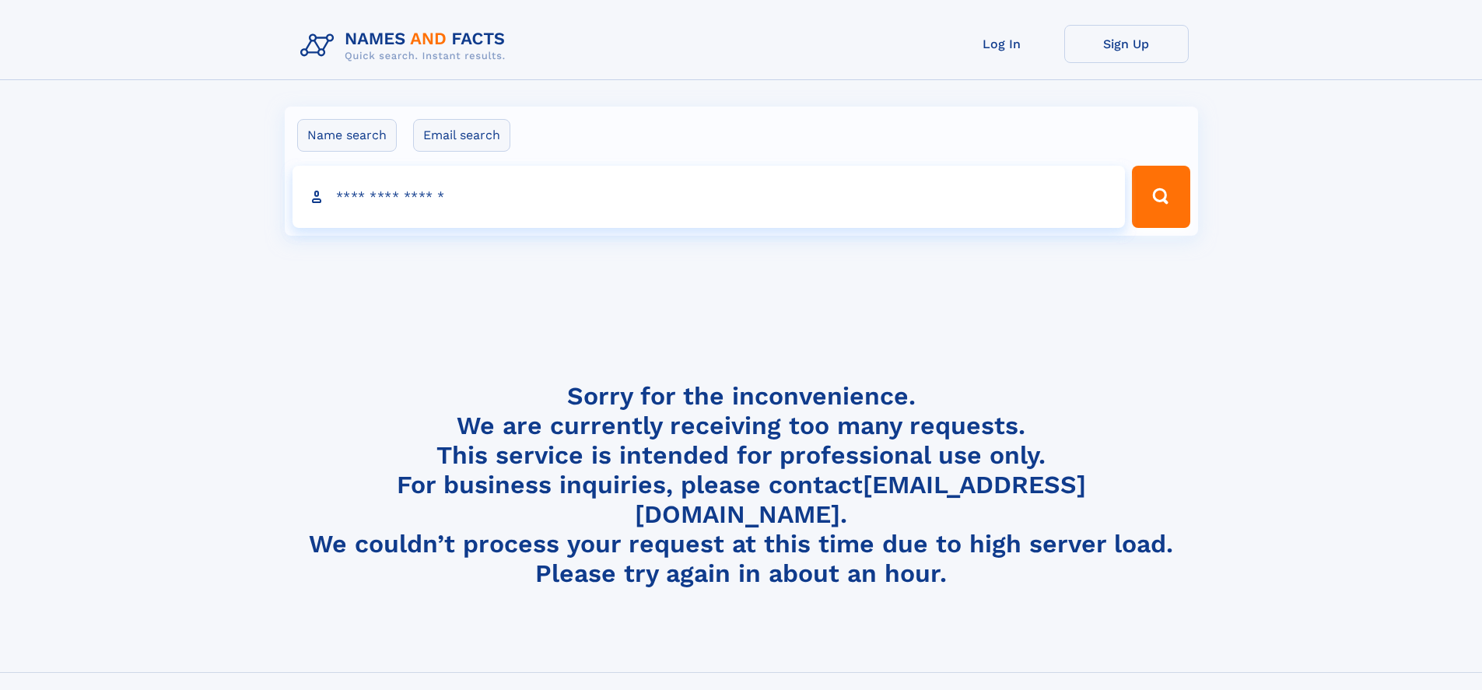 The height and width of the screenshot is (690, 1482). What do you see at coordinates (461, 135) in the screenshot?
I see `label: Email search` at bounding box center [461, 135].